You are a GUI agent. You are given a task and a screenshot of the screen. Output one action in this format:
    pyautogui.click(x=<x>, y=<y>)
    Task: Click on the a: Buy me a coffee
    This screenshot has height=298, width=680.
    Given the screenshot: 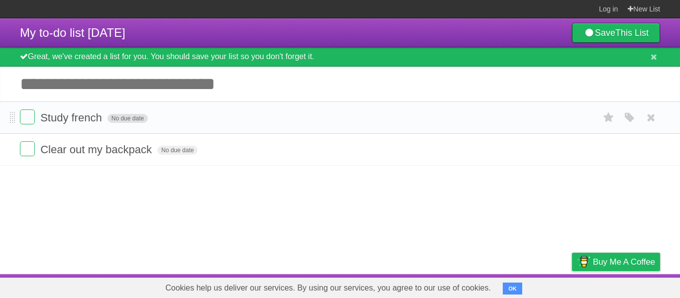 What is the action you would take?
    pyautogui.click(x=616, y=262)
    